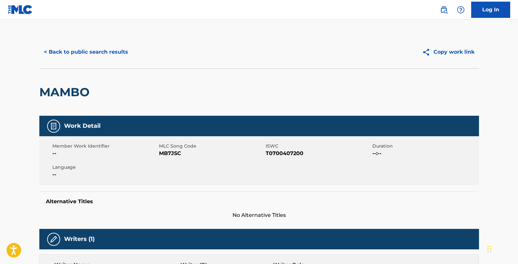 The image size is (518, 264). Describe the element at coordinates (461, 10) in the screenshot. I see `img: help` at that location.